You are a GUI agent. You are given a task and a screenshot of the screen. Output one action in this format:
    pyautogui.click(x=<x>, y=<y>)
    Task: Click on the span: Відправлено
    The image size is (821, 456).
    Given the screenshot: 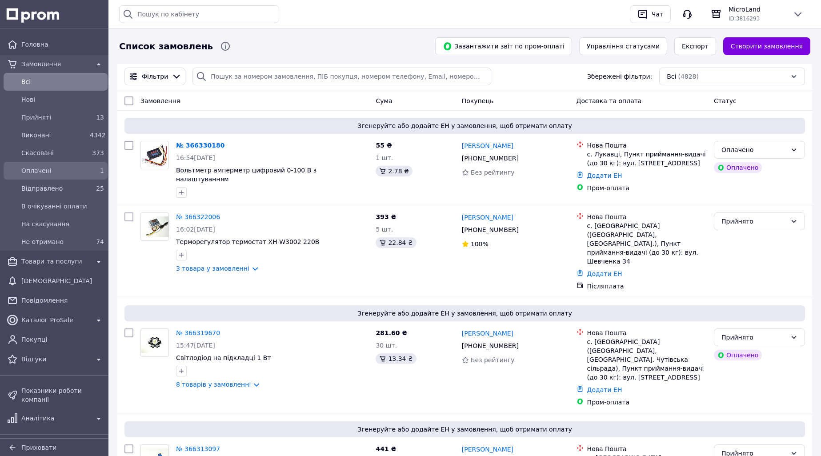 What is the action you would take?
    pyautogui.click(x=54, y=188)
    